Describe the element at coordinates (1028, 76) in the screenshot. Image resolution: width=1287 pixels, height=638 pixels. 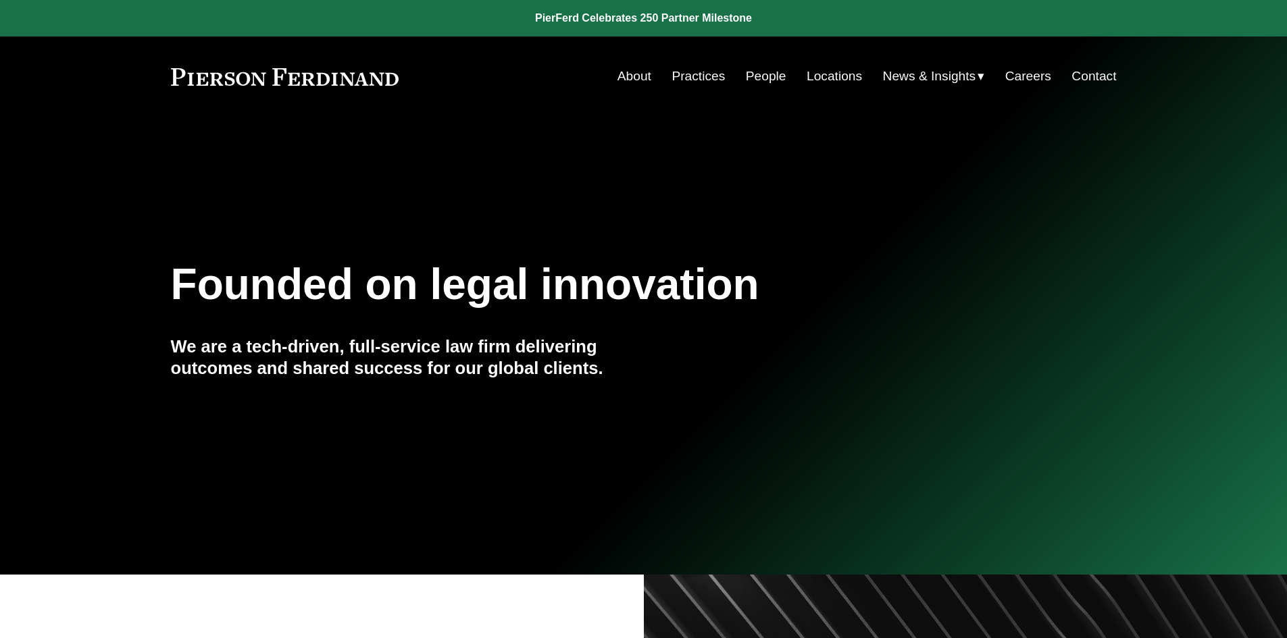
I see `a: Careers` at that location.